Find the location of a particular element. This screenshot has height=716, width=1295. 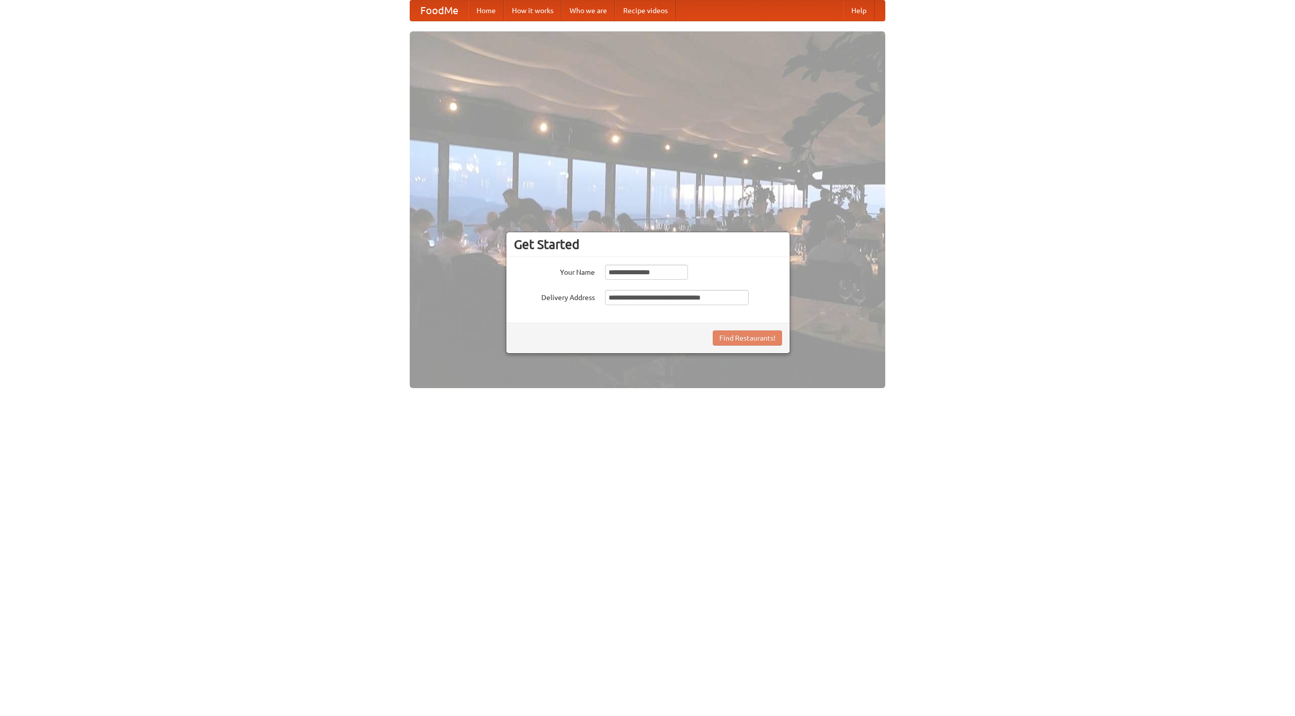

a: FoodMe is located at coordinates (439, 11).